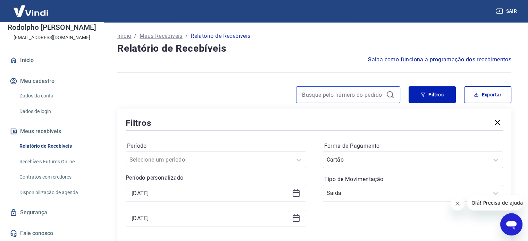 Image resolution: width=528 pixels, height=241 pixels. I want to click on span: Saiba como funciona a programação dos recebimentos, so click(440, 60).